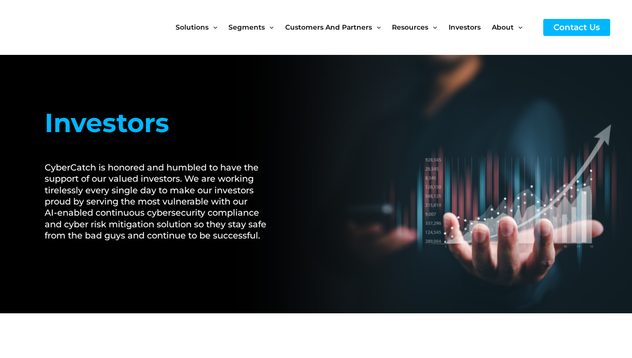  I want to click on a: Investors, so click(470, 27).